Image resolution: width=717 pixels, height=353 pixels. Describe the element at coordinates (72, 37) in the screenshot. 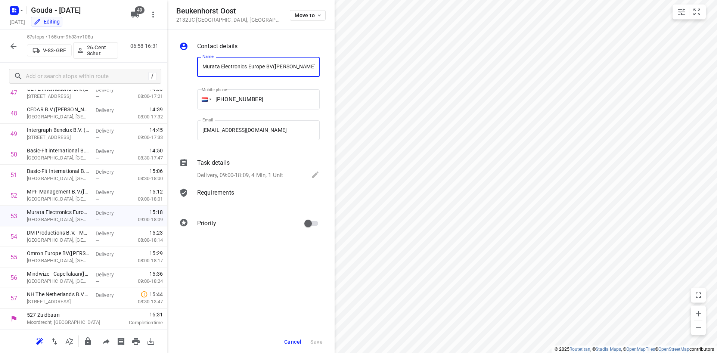

I see `p: 57 stops • 165km • 9h33m` at that location.